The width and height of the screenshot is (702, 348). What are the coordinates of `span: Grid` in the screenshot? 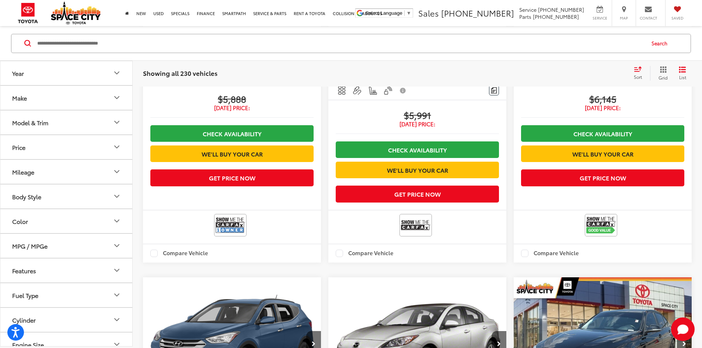 It's located at (663, 77).